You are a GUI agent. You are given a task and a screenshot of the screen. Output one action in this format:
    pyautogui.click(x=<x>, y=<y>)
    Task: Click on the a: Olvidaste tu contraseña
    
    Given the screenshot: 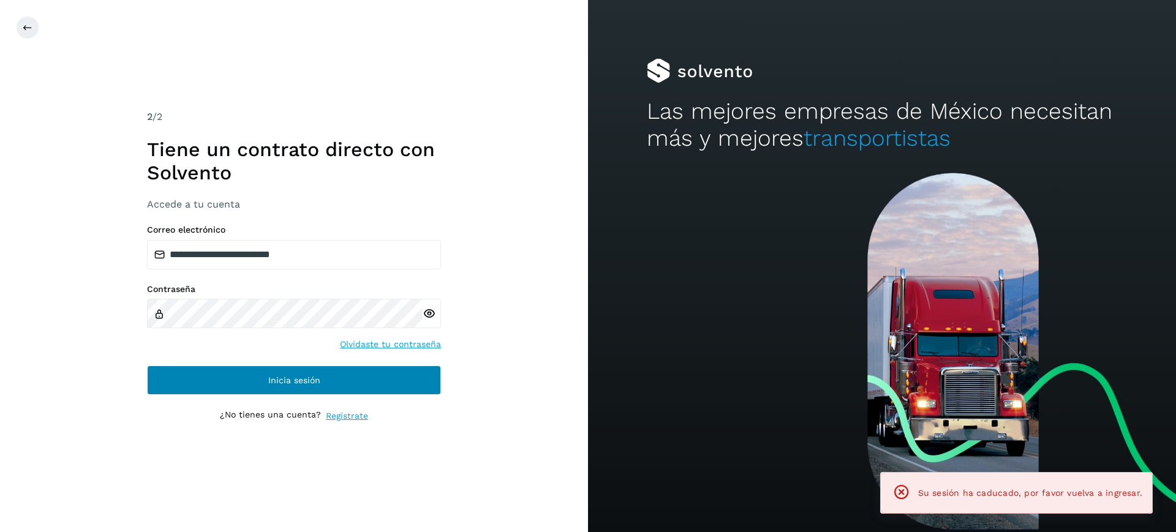 What is the action you would take?
    pyautogui.click(x=390, y=344)
    